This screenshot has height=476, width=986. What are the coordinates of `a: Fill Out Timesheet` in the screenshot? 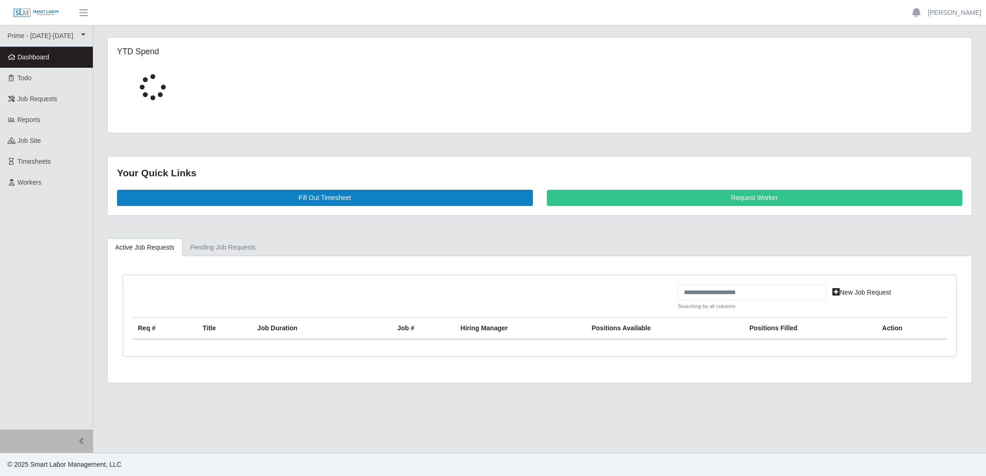 It's located at (325, 198).